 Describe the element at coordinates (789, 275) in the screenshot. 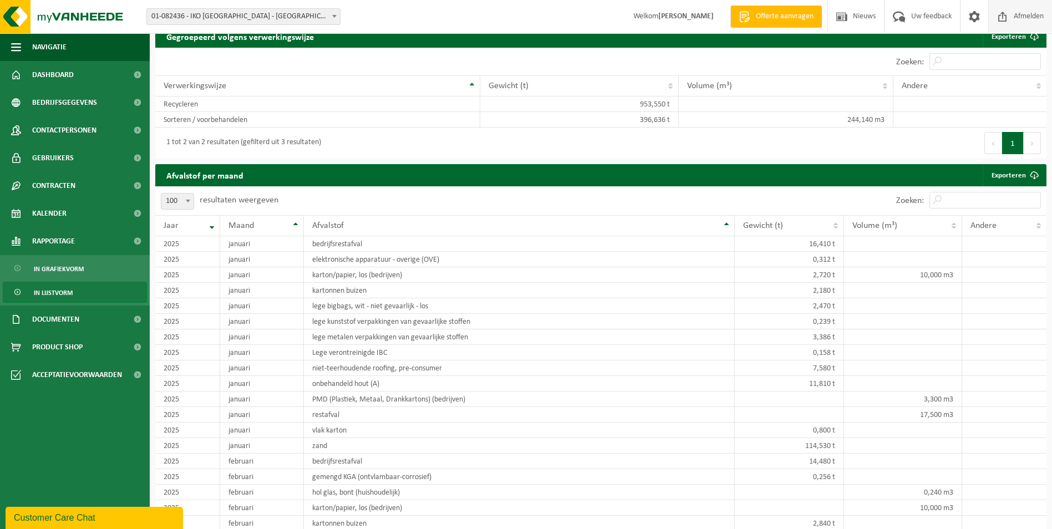

I see `td: 2,720 t` at that location.